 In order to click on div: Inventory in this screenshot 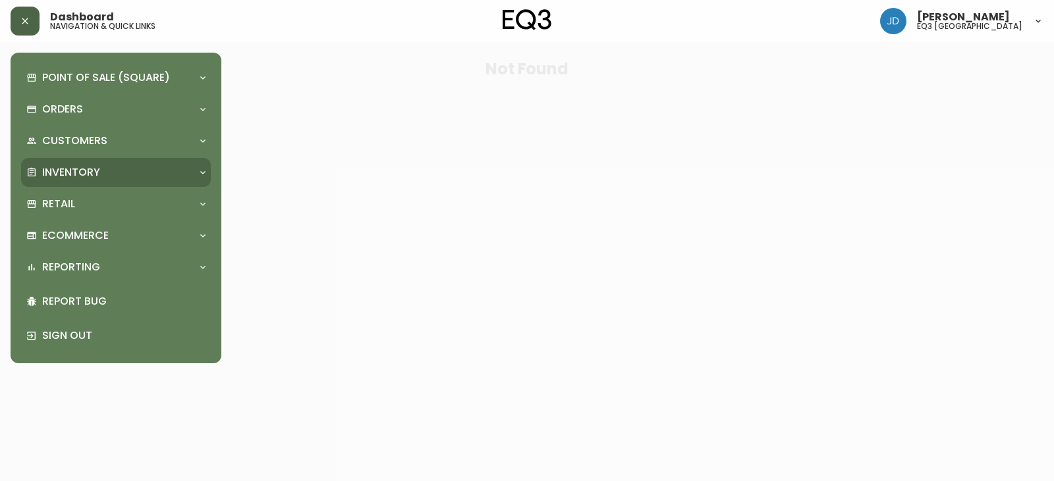, I will do `click(116, 173)`.